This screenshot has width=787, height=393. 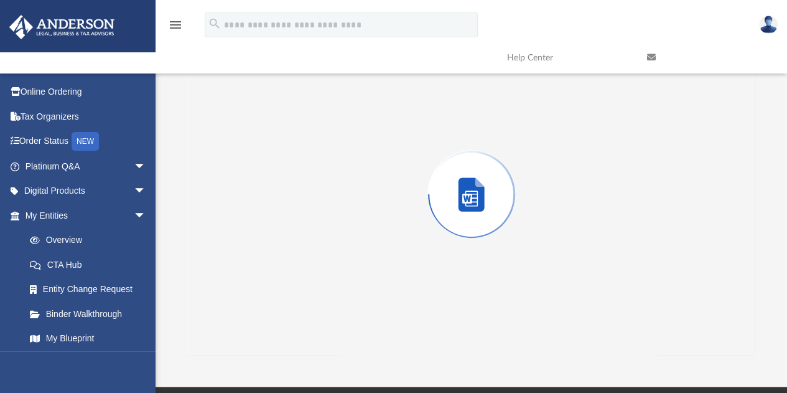 What do you see at coordinates (568, 57) in the screenshot?
I see `a: Help Center` at bounding box center [568, 57].